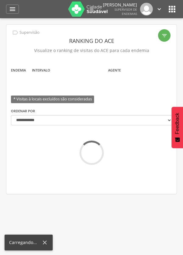  What do you see at coordinates (126, 12) in the screenshot?
I see `span: Supervisor de Endemias` at bounding box center [126, 12].